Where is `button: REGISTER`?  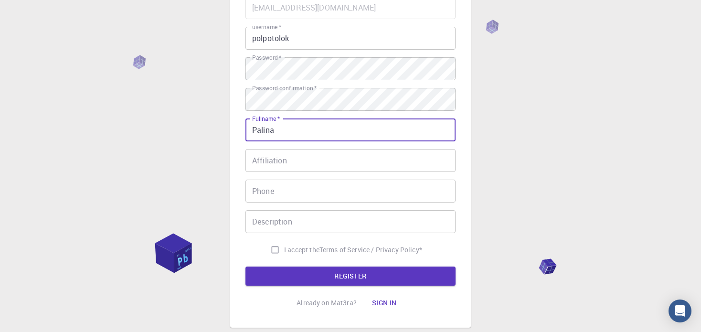
button: REGISTER is located at coordinates (350, 276).